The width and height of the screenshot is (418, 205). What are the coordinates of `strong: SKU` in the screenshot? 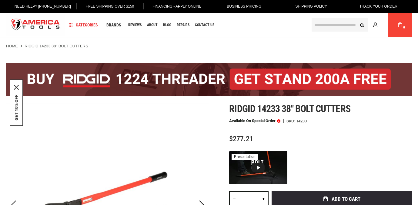 It's located at (291, 121).